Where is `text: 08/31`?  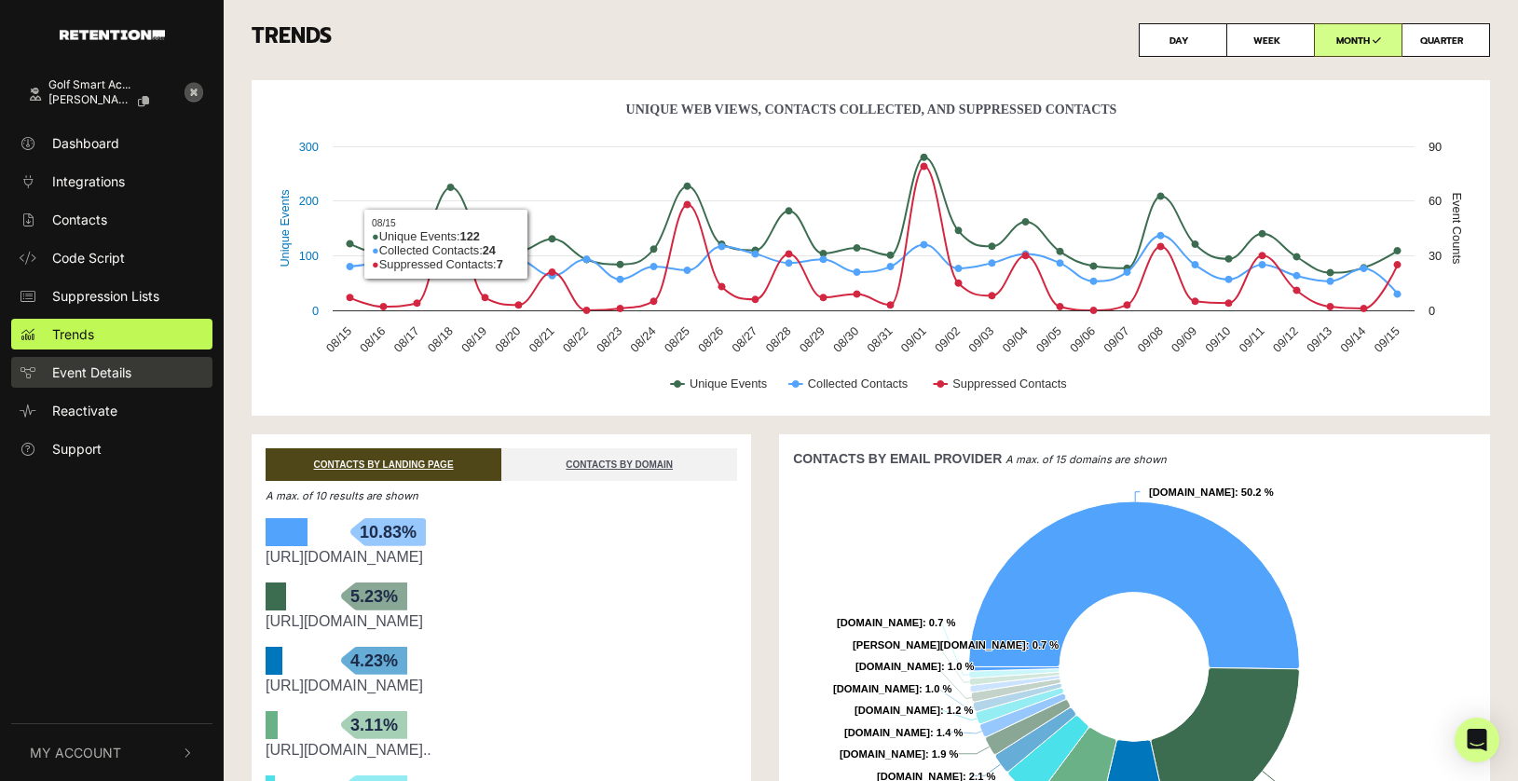
text: 08/31 is located at coordinates (879, 339).